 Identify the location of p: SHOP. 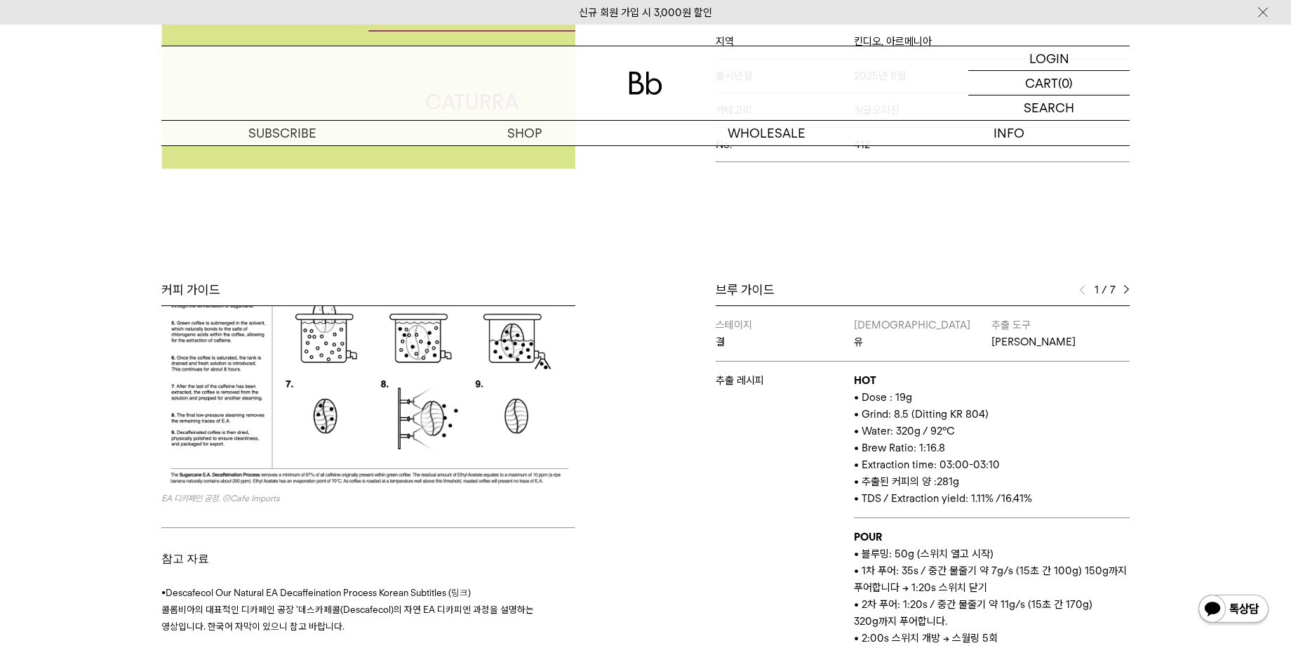
(524, 133).